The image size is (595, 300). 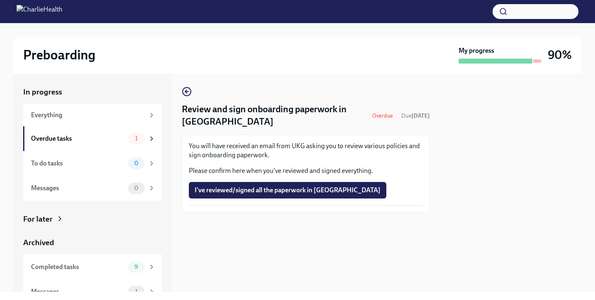 What do you see at coordinates (92, 243) in the screenshot?
I see `div: Archived` at bounding box center [92, 243].